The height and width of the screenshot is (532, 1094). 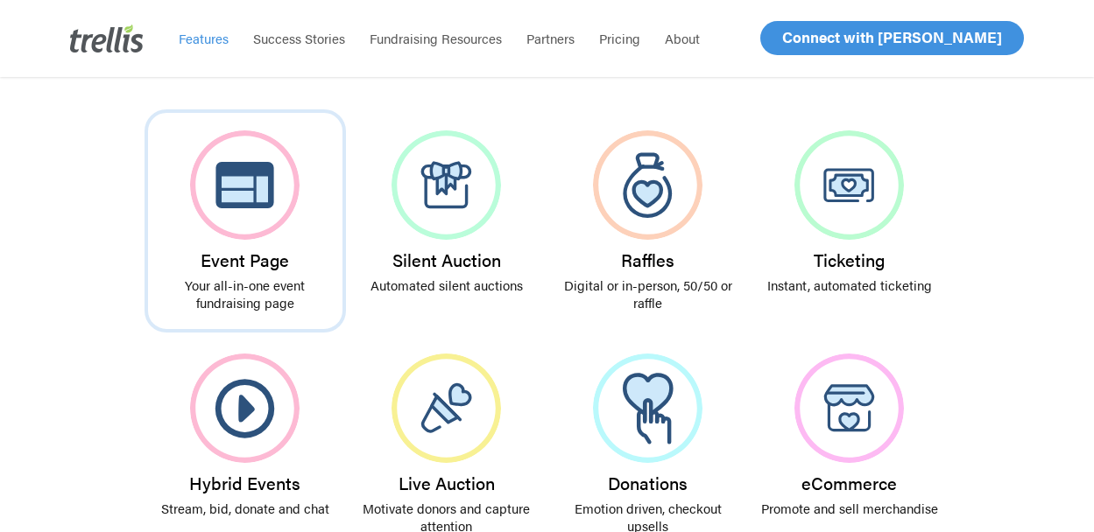 I want to click on a: About, so click(x=682, y=39).